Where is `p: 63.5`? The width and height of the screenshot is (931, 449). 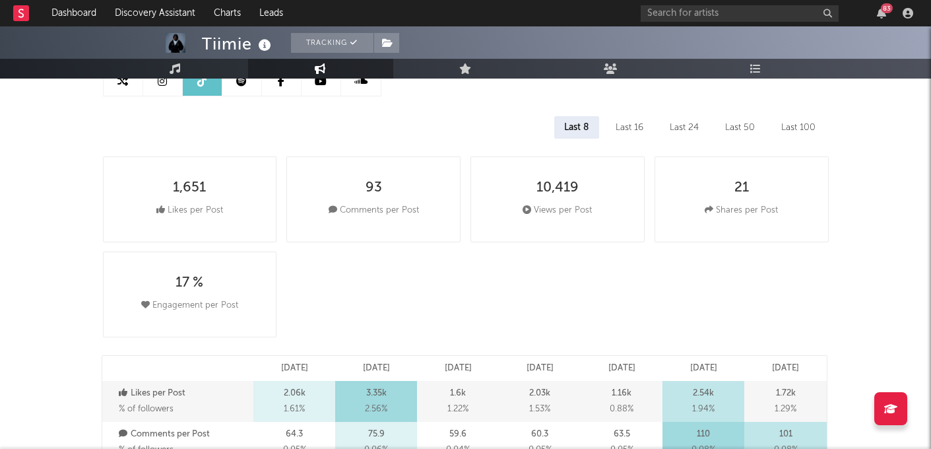 p: 63.5 is located at coordinates (622, 434).